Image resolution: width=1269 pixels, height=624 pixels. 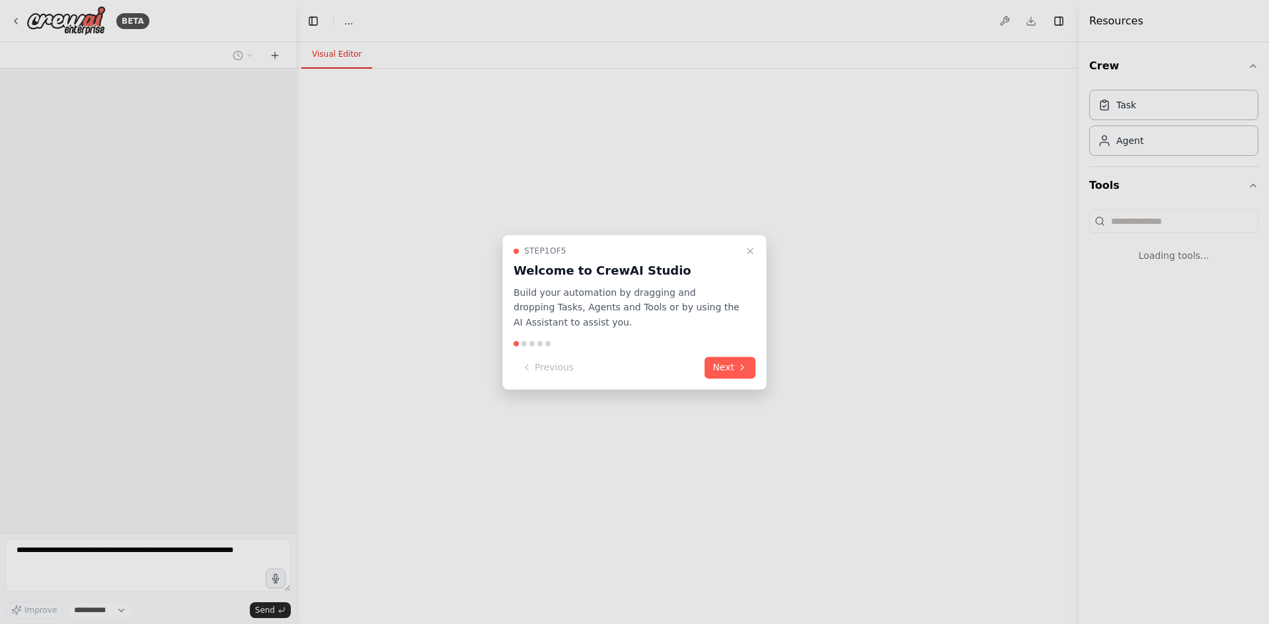 I want to click on button: Next, so click(x=730, y=367).